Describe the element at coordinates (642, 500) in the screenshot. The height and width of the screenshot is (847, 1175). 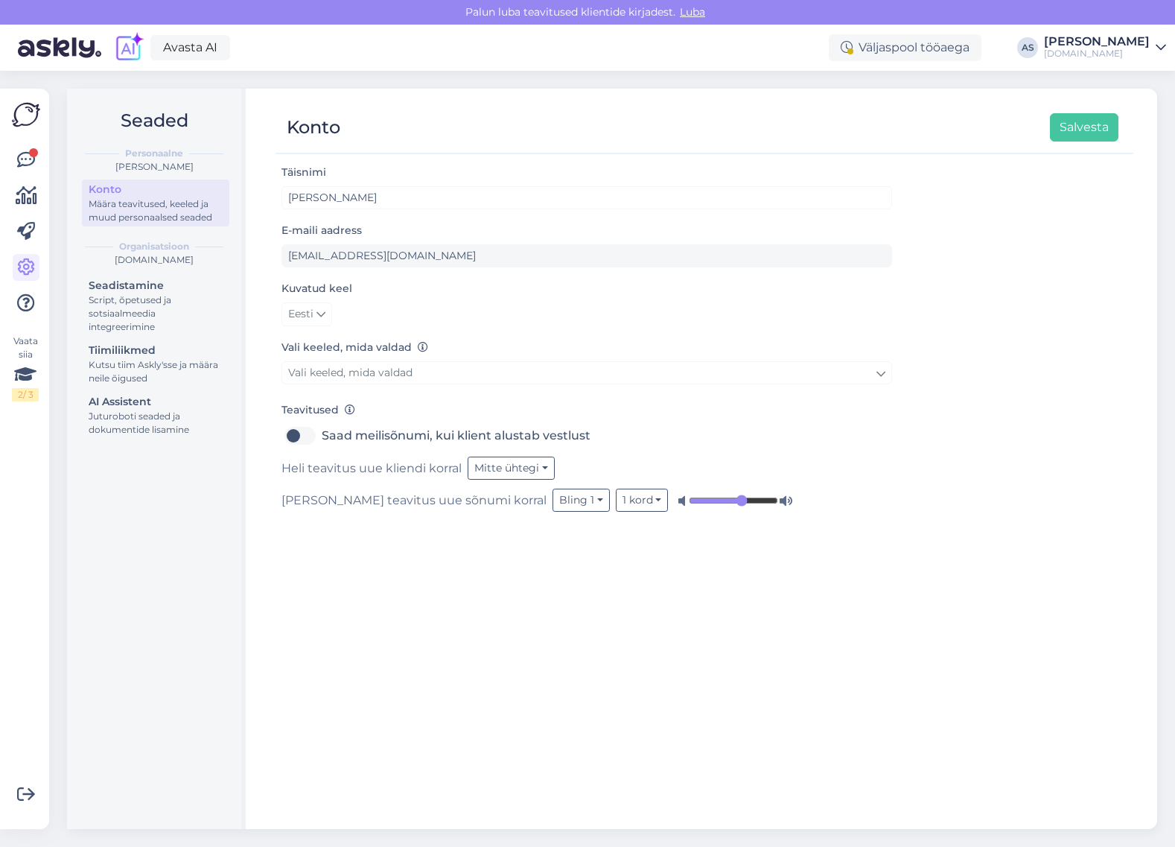
I see `button: 1 kord` at that location.